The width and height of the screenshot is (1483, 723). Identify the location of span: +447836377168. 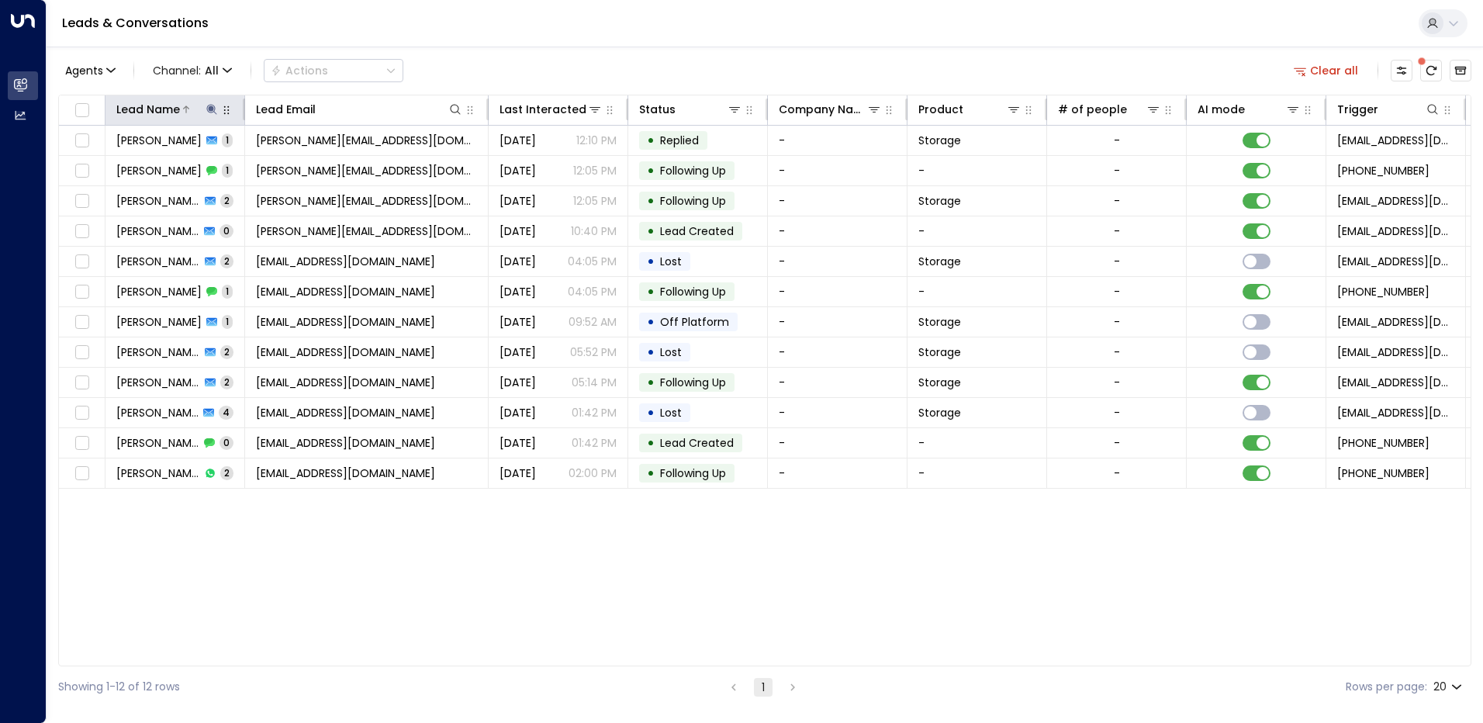
(1383, 292).